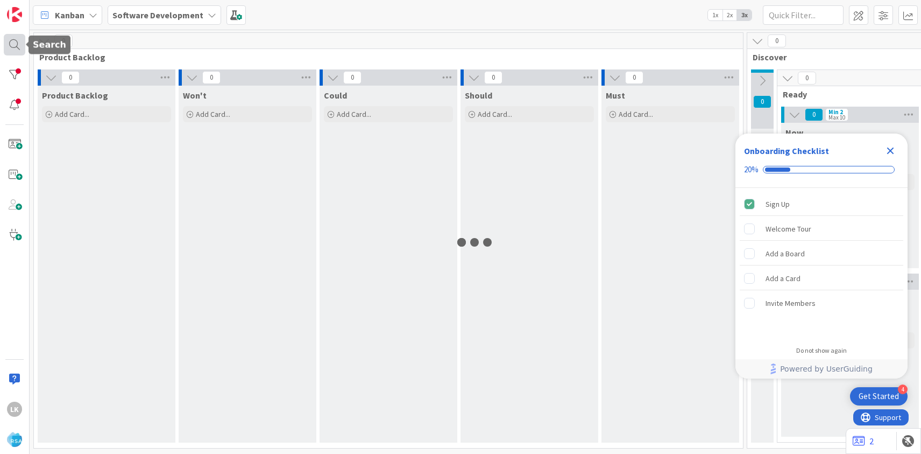 The width and height of the screenshot is (921, 454). I want to click on div: Open Get Started checklist, remaining modules: 4, so click(879, 396).